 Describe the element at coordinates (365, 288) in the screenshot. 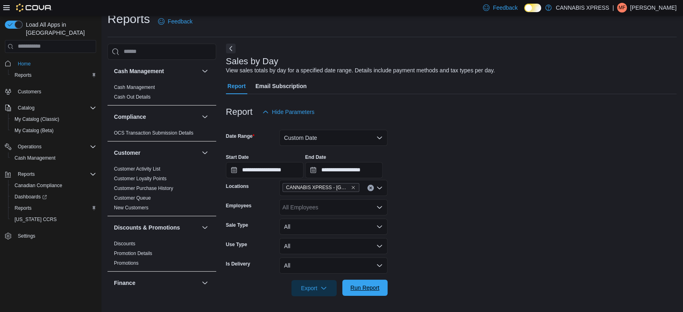

I see `span: Run Report` at that location.